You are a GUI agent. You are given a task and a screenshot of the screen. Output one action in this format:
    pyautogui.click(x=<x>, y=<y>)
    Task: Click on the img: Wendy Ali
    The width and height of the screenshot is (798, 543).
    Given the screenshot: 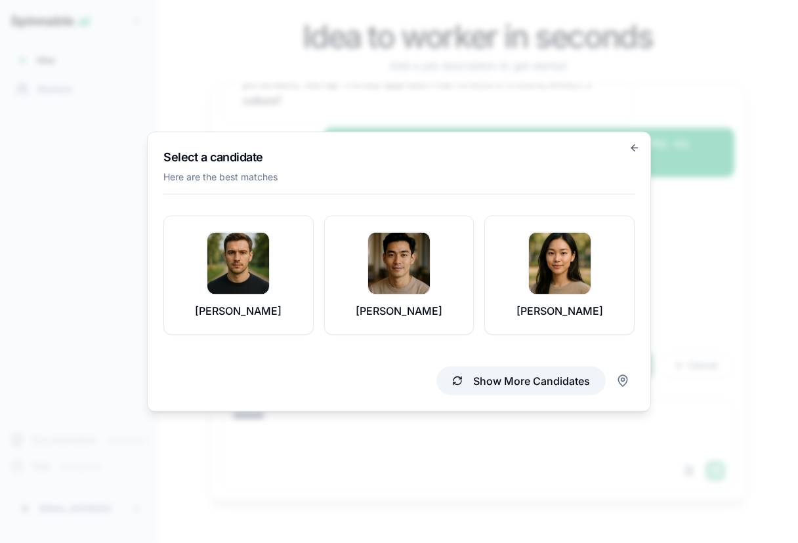 What is the action you would take?
    pyautogui.click(x=560, y=264)
    